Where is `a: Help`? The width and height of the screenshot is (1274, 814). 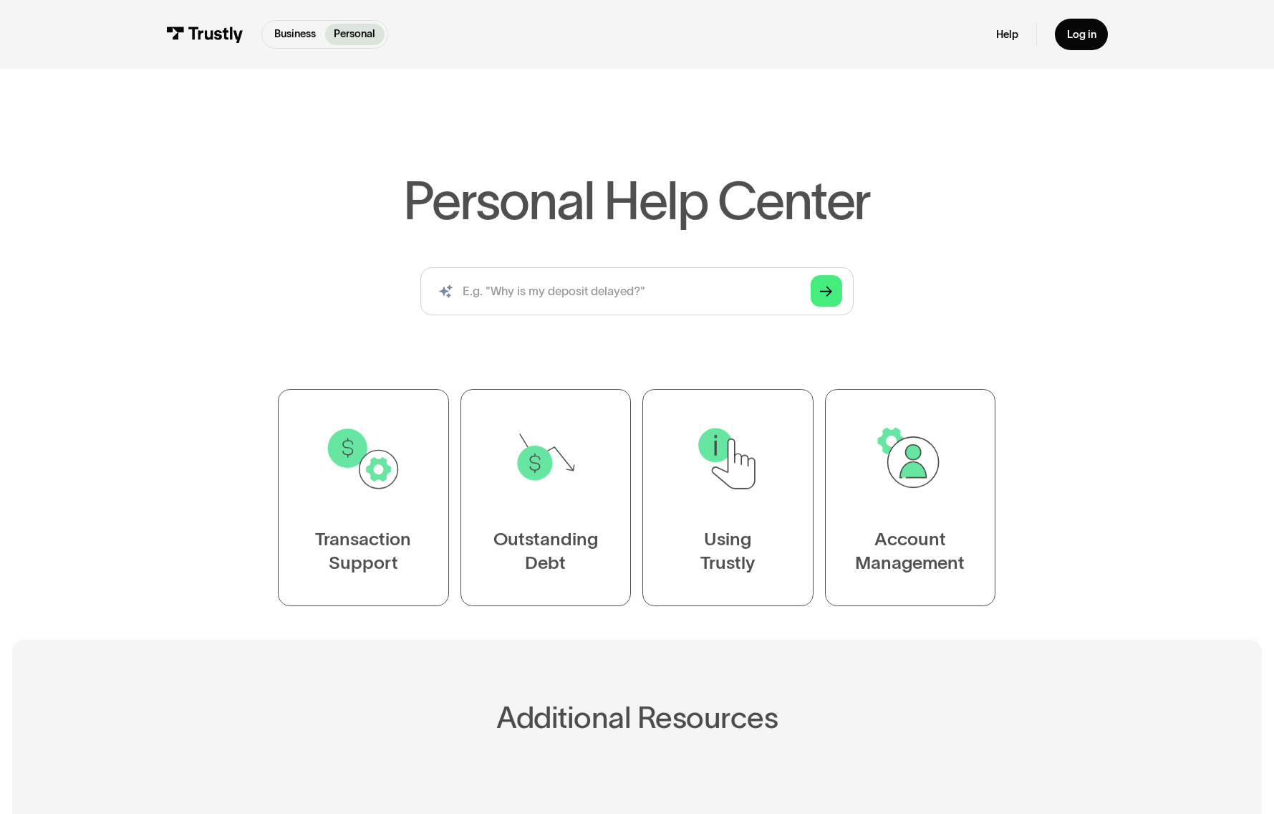 a: Help is located at coordinates (1007, 34).